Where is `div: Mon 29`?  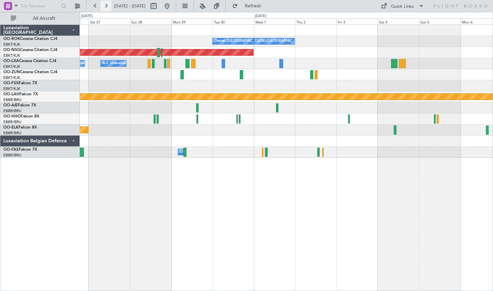
div: Mon 29 is located at coordinates (192, 21).